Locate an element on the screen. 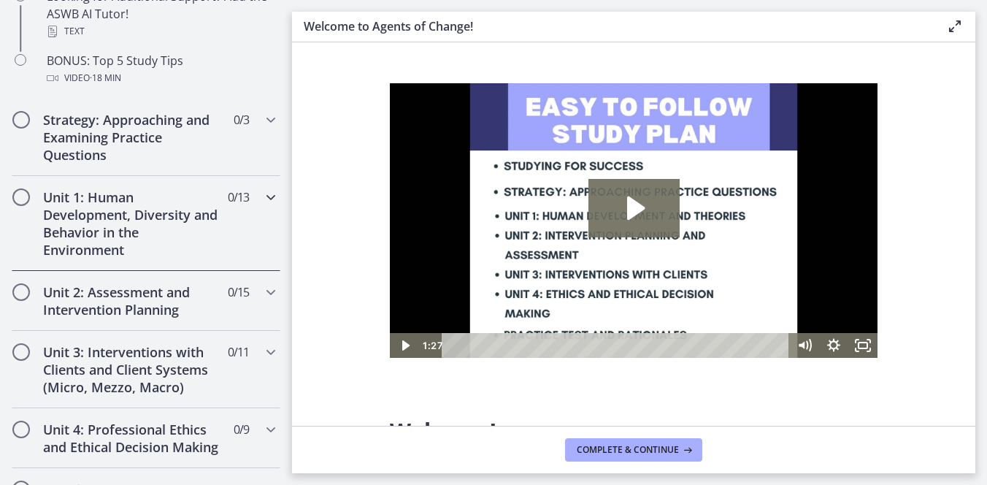 This screenshot has width=987, height=485. button: Show settings menu is located at coordinates (444, 262).